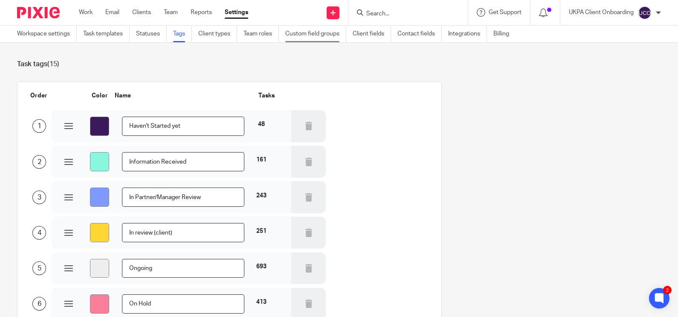 The height and width of the screenshot is (317, 678). Describe the element at coordinates (151, 34) in the screenshot. I see `a: Statuses` at that location.